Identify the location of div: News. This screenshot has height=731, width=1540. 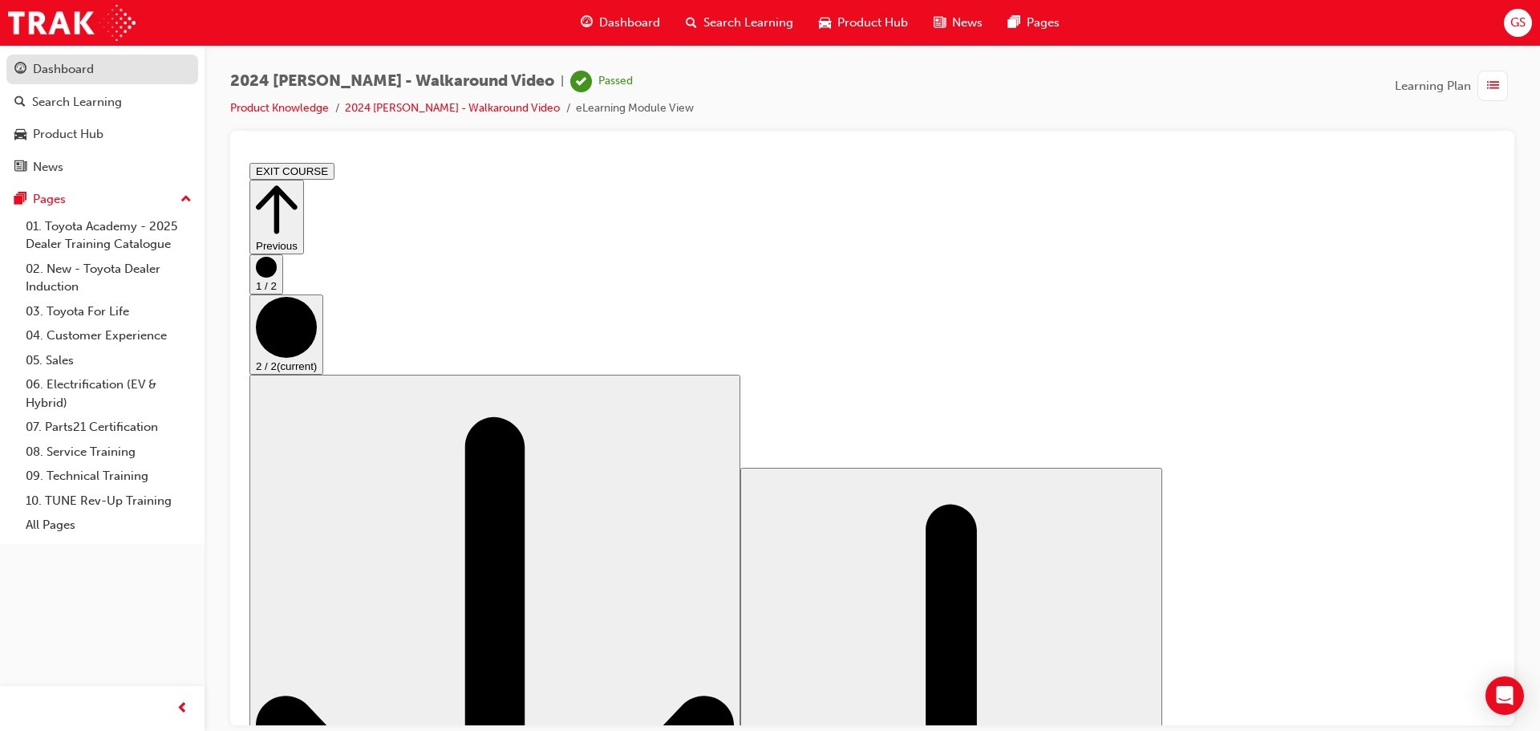
(48, 167).